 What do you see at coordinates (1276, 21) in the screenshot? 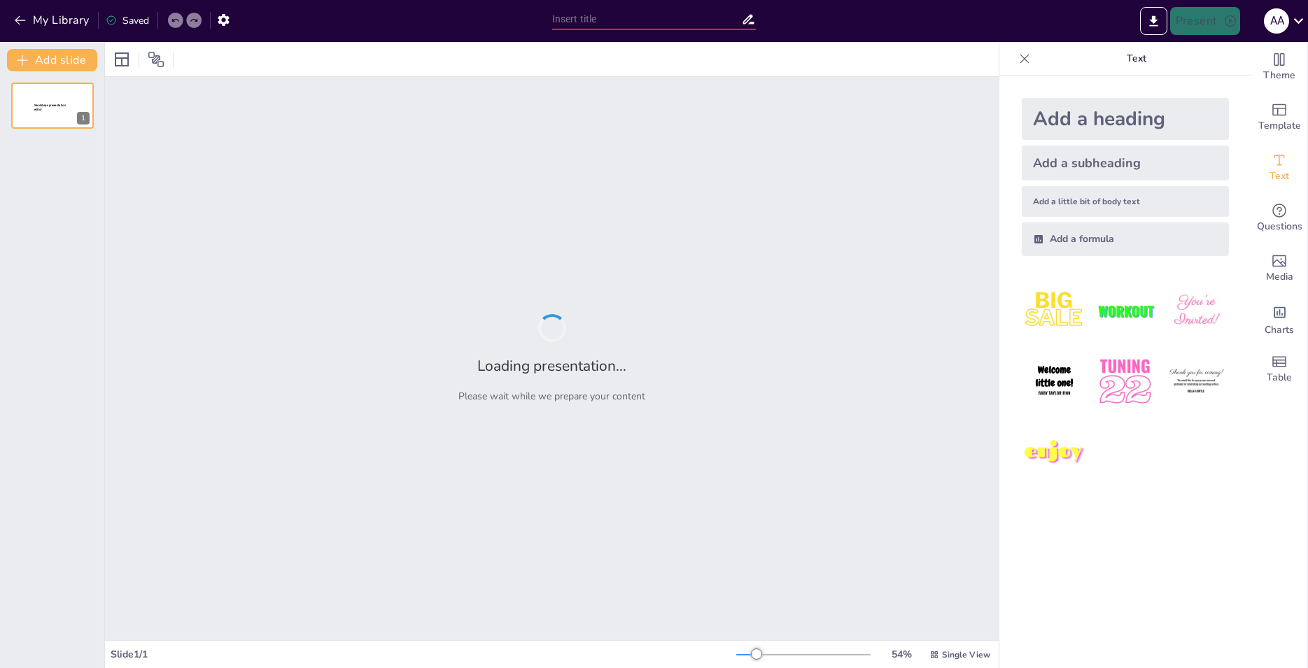
I see `button: A A` at bounding box center [1276, 21].